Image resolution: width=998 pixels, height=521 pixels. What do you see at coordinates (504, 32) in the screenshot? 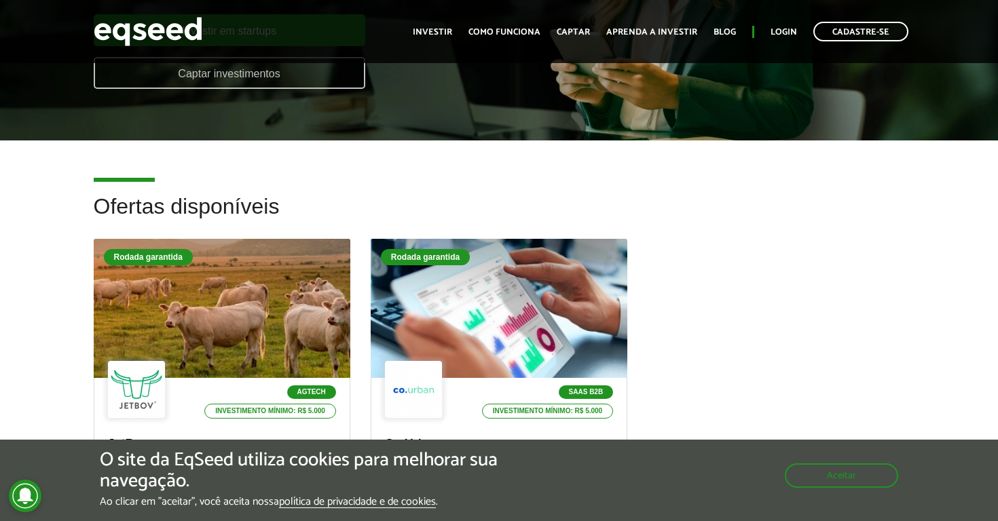
I see `a: Como funciona` at bounding box center [504, 32].